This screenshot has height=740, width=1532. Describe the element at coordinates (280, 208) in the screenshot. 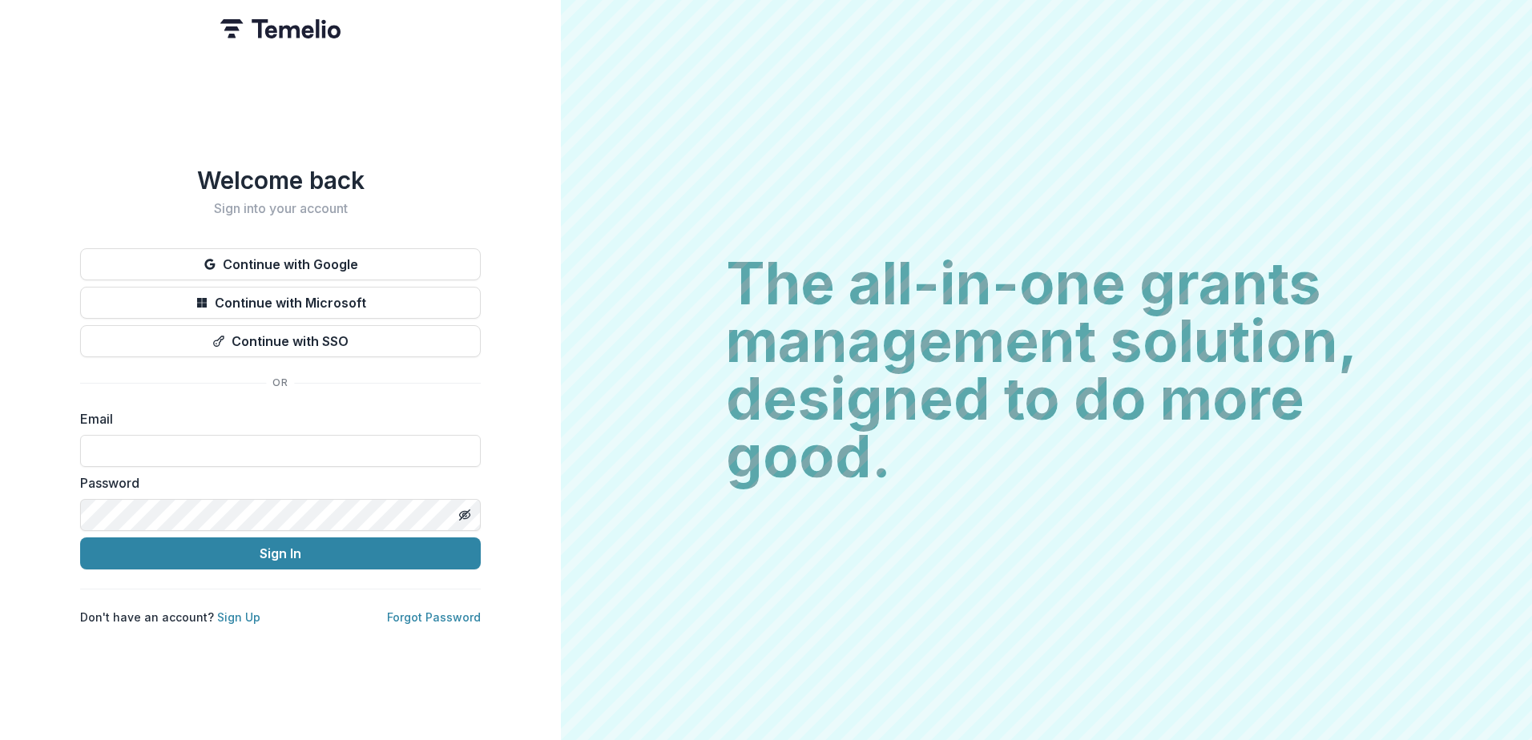

I see `h2: Sign into your account` at that location.